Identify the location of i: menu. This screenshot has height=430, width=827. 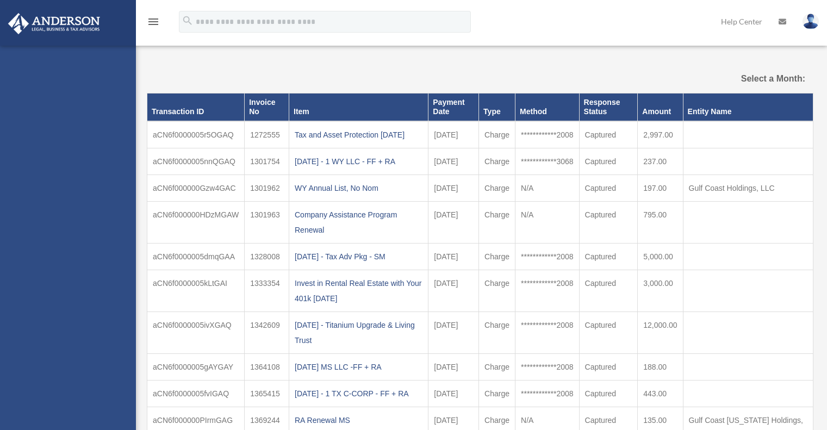
(153, 22).